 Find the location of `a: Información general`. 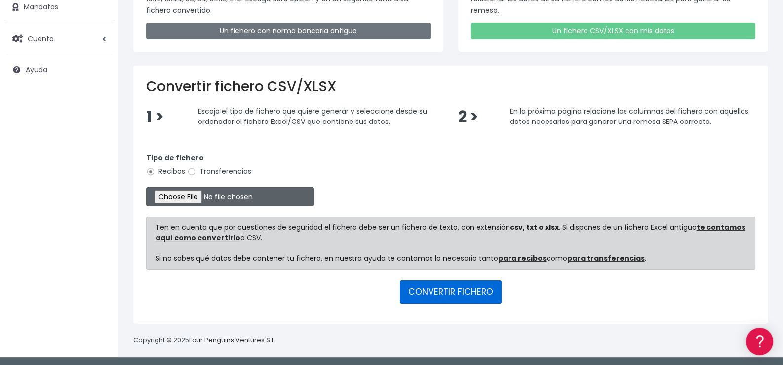

a: Información general is located at coordinates (99, 91).